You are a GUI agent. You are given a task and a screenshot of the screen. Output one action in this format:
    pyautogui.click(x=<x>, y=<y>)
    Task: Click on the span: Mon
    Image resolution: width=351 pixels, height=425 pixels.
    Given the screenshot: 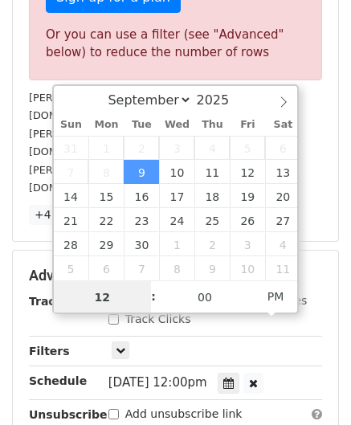 What is the action you would take?
    pyautogui.click(x=106, y=124)
    